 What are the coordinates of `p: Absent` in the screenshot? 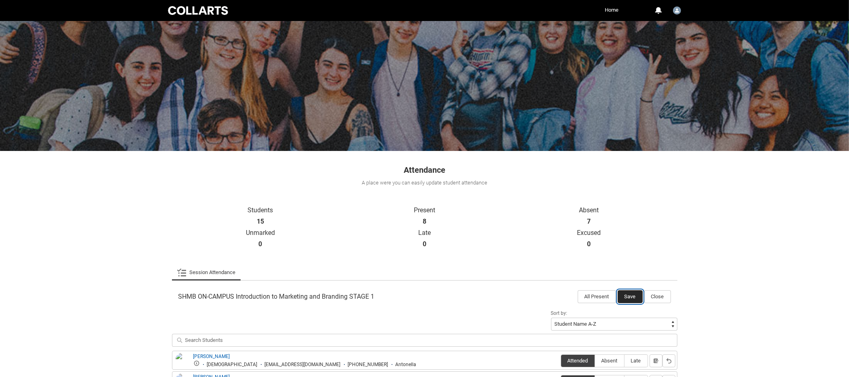 It's located at (589, 210).